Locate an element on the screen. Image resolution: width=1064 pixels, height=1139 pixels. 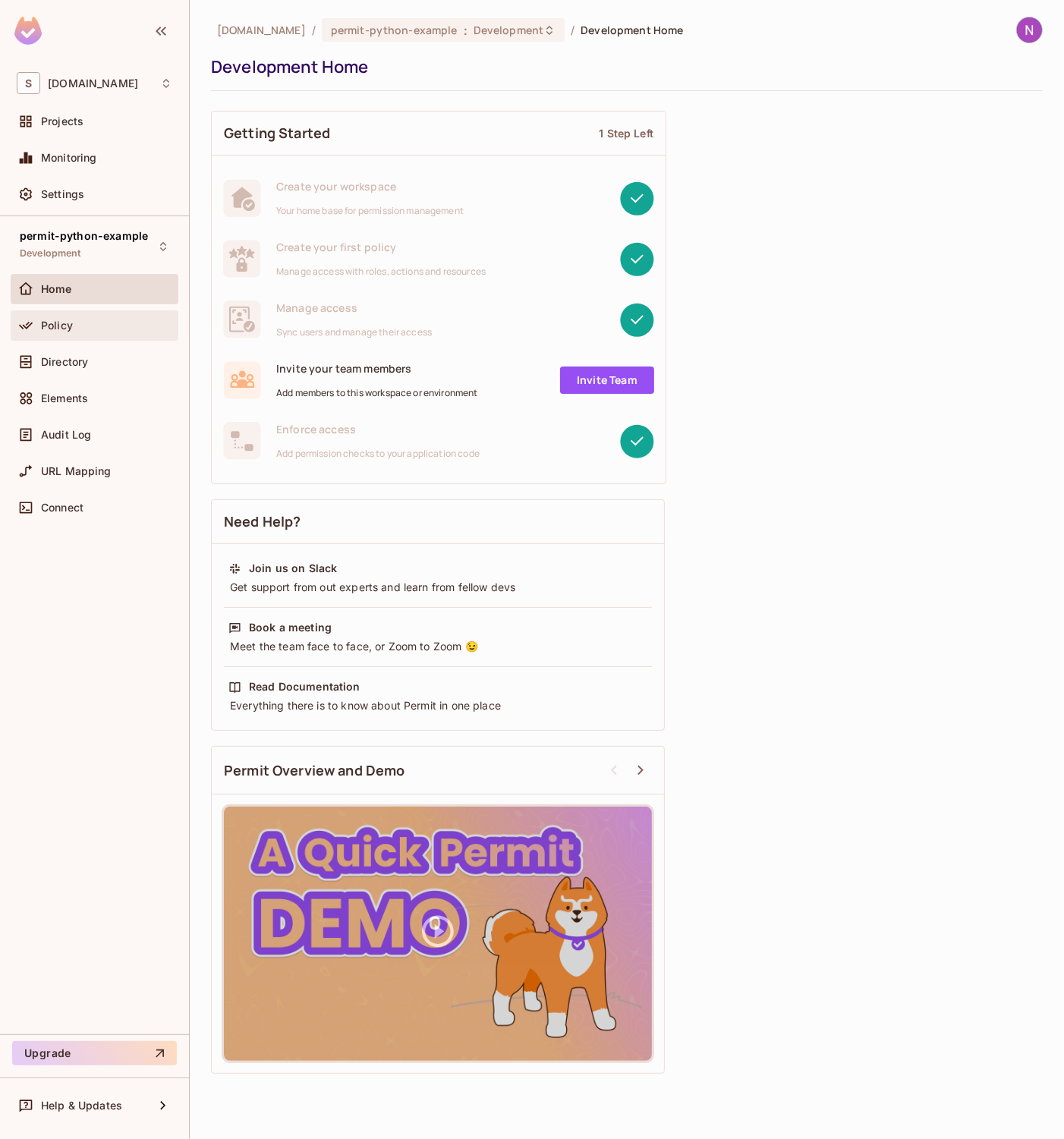
span: Policy is located at coordinates (57, 325).